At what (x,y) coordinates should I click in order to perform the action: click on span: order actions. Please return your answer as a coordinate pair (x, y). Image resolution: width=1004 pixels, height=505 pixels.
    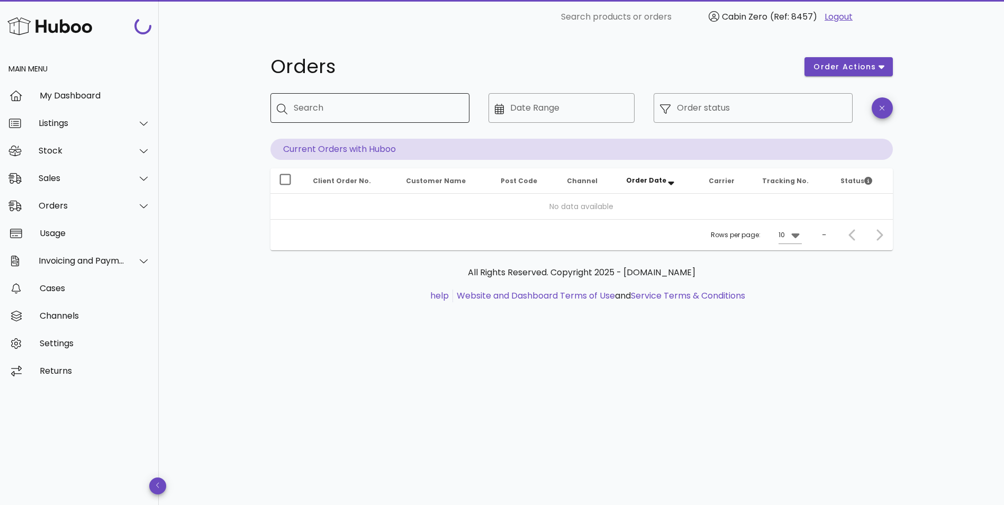
    Looking at the image, I should click on (845, 67).